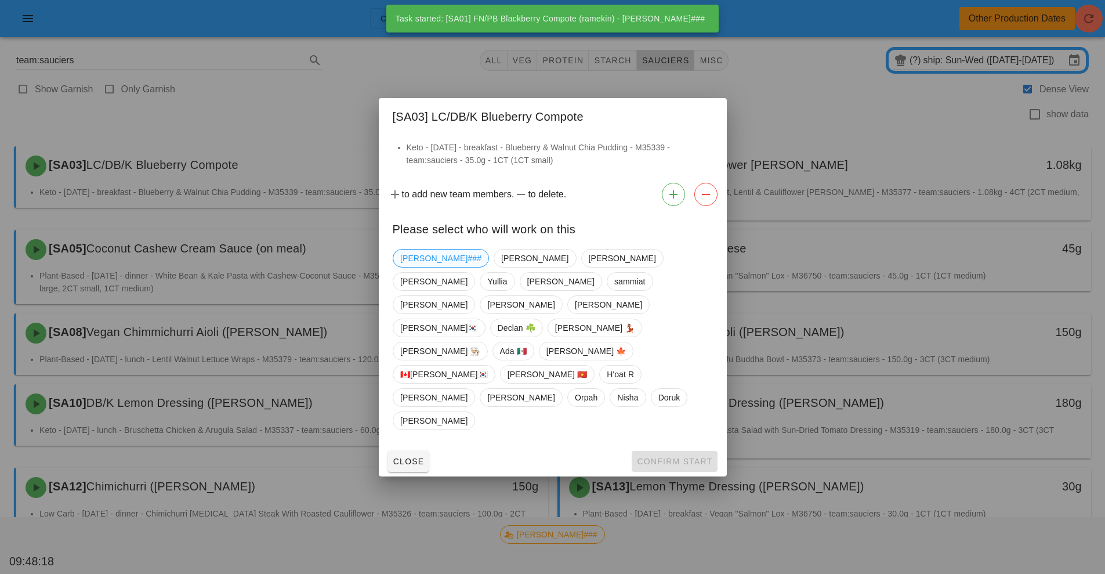  Describe the element at coordinates (553, 227) in the screenshot. I see `div: Please select who will work on this` at that location.